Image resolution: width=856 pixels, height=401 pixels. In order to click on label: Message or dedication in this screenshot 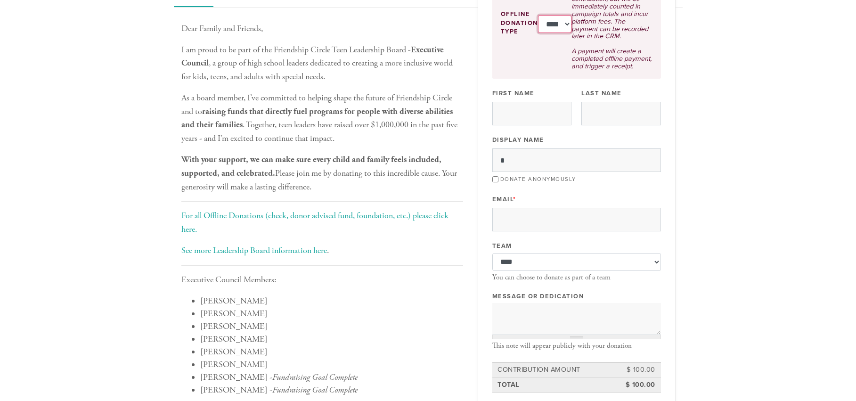, I will do `click(538, 296)`.